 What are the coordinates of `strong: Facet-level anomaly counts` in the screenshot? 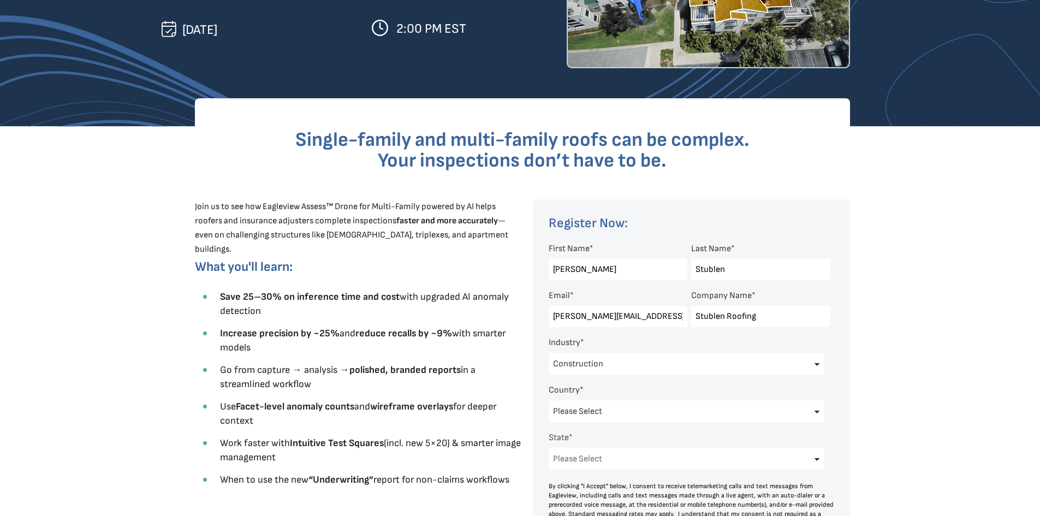 It's located at (295, 406).